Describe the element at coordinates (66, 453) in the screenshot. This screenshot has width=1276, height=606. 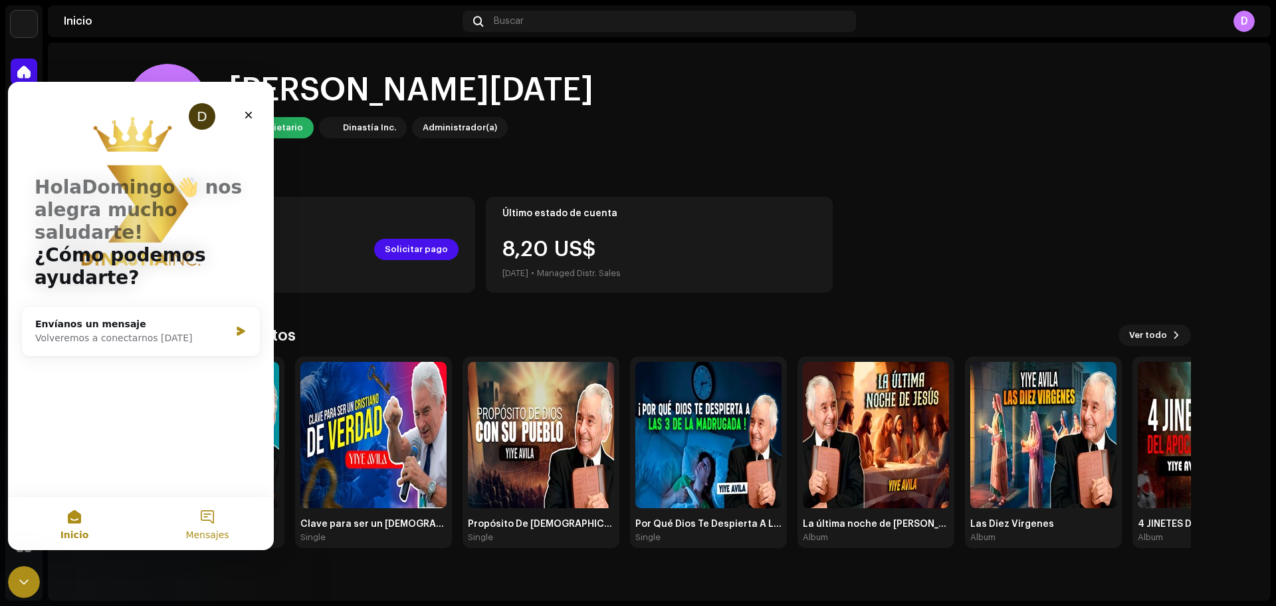
I see `span: Inicio` at that location.